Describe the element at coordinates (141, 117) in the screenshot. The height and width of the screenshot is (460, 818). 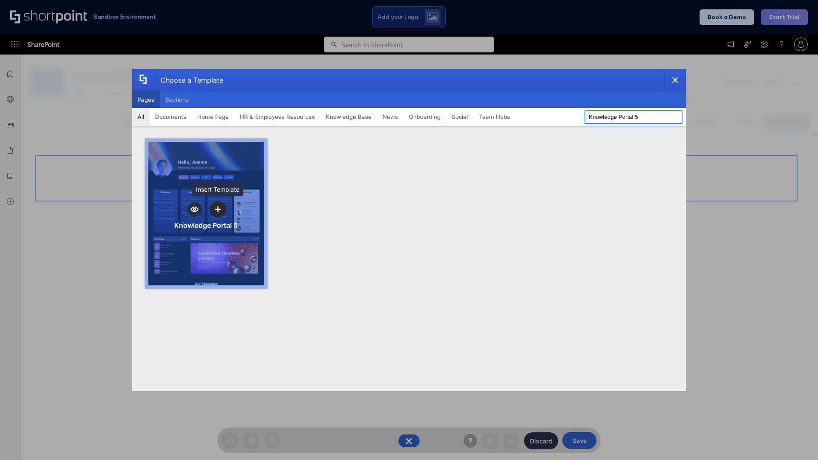
I see `button: All` at that location.